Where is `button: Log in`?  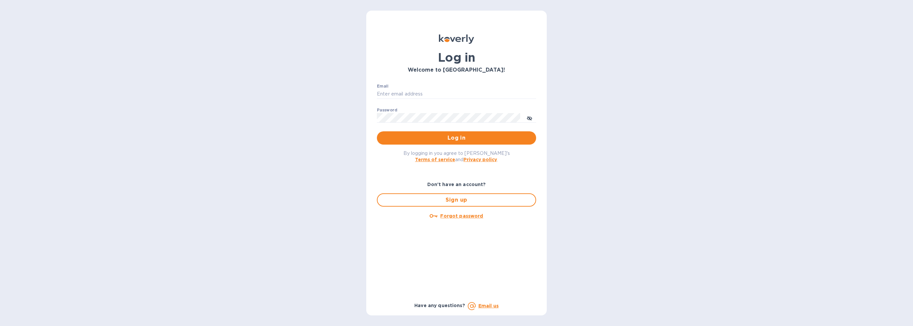 button: Log in is located at coordinates (456, 138).